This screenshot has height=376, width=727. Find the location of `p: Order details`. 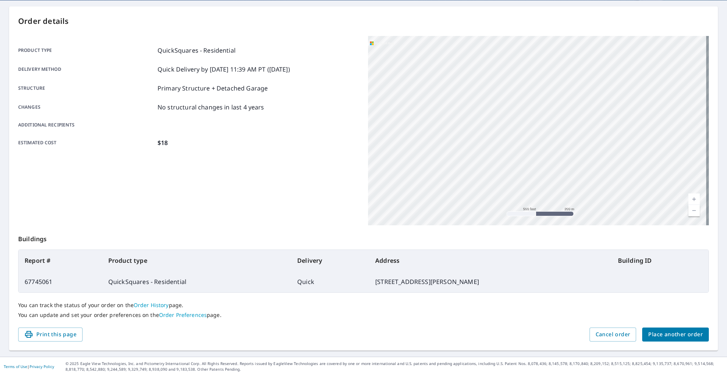

p: Order details is located at coordinates (363, 21).